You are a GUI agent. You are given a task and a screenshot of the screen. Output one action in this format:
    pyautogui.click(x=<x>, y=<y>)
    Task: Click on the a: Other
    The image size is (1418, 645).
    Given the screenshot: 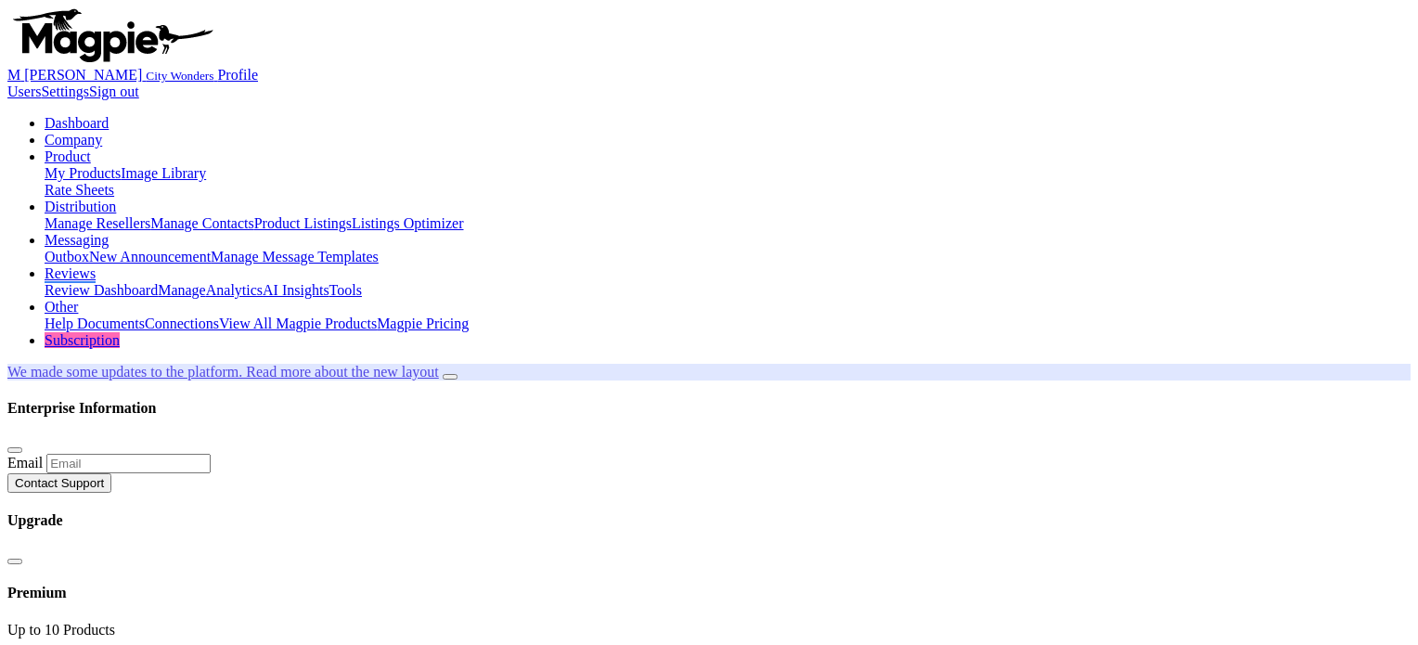 What is the action you would take?
    pyautogui.click(x=61, y=306)
    